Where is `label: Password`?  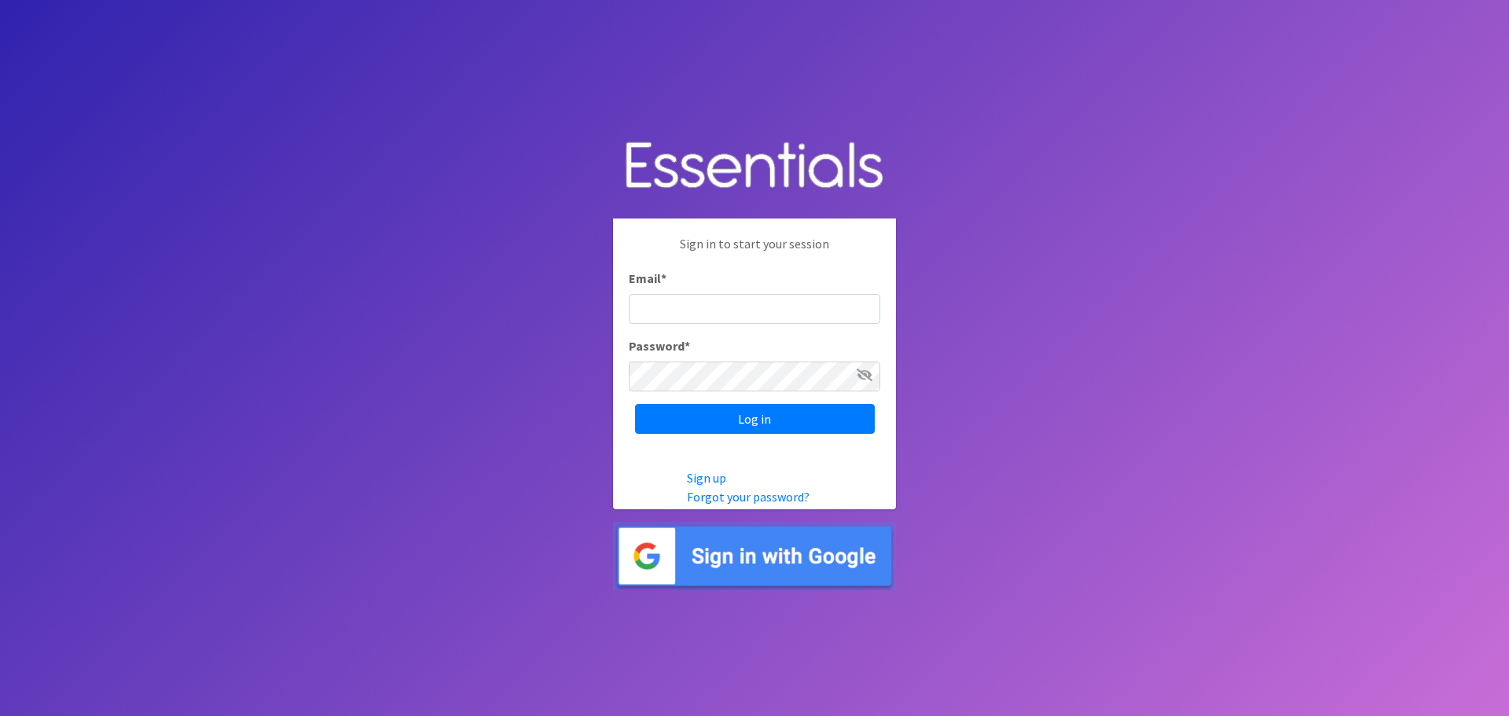 label: Password is located at coordinates (659, 346).